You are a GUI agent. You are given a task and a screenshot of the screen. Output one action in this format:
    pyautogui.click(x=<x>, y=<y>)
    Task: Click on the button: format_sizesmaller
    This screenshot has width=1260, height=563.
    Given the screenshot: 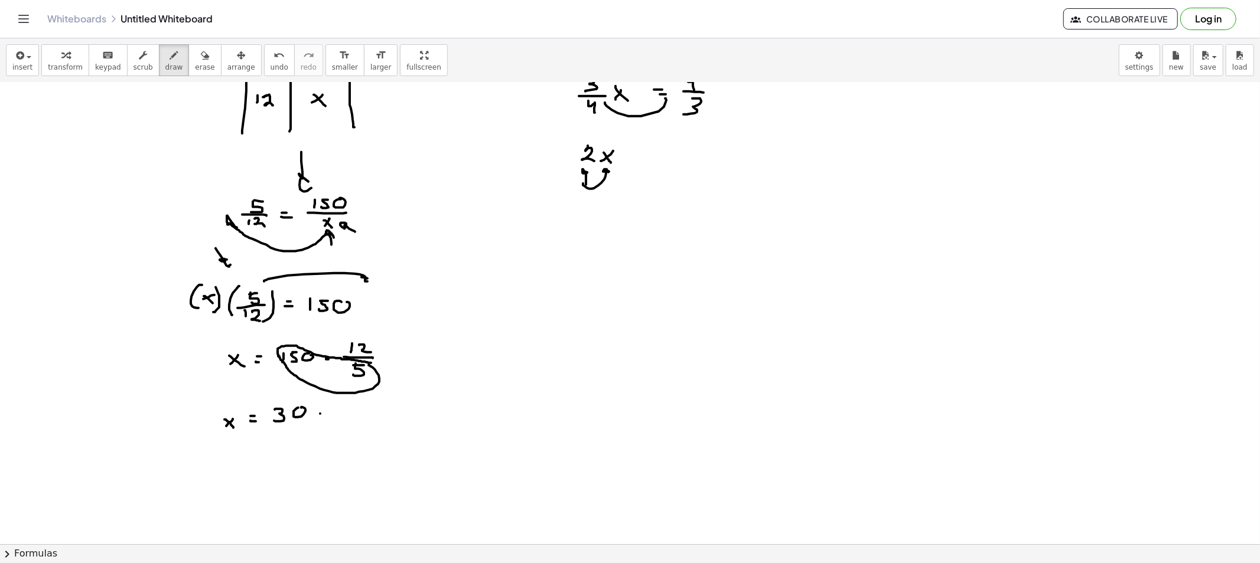 What is the action you would take?
    pyautogui.click(x=345, y=60)
    